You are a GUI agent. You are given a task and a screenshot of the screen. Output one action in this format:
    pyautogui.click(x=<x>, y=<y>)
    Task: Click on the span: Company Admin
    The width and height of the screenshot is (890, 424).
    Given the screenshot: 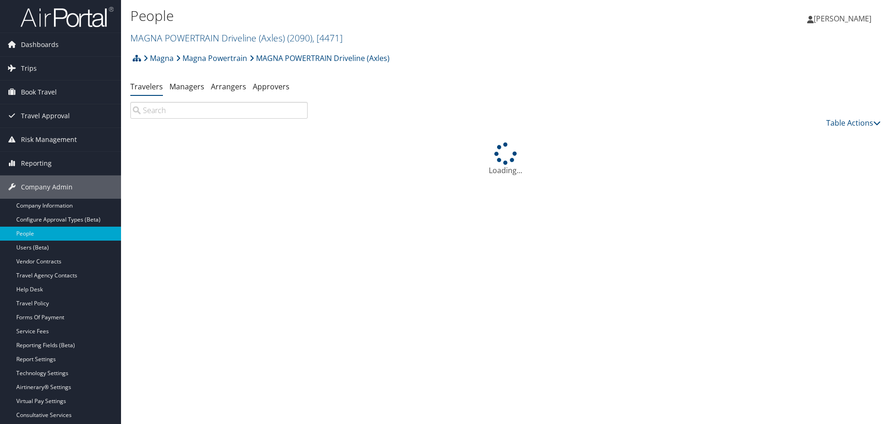 What is the action you would take?
    pyautogui.click(x=47, y=187)
    